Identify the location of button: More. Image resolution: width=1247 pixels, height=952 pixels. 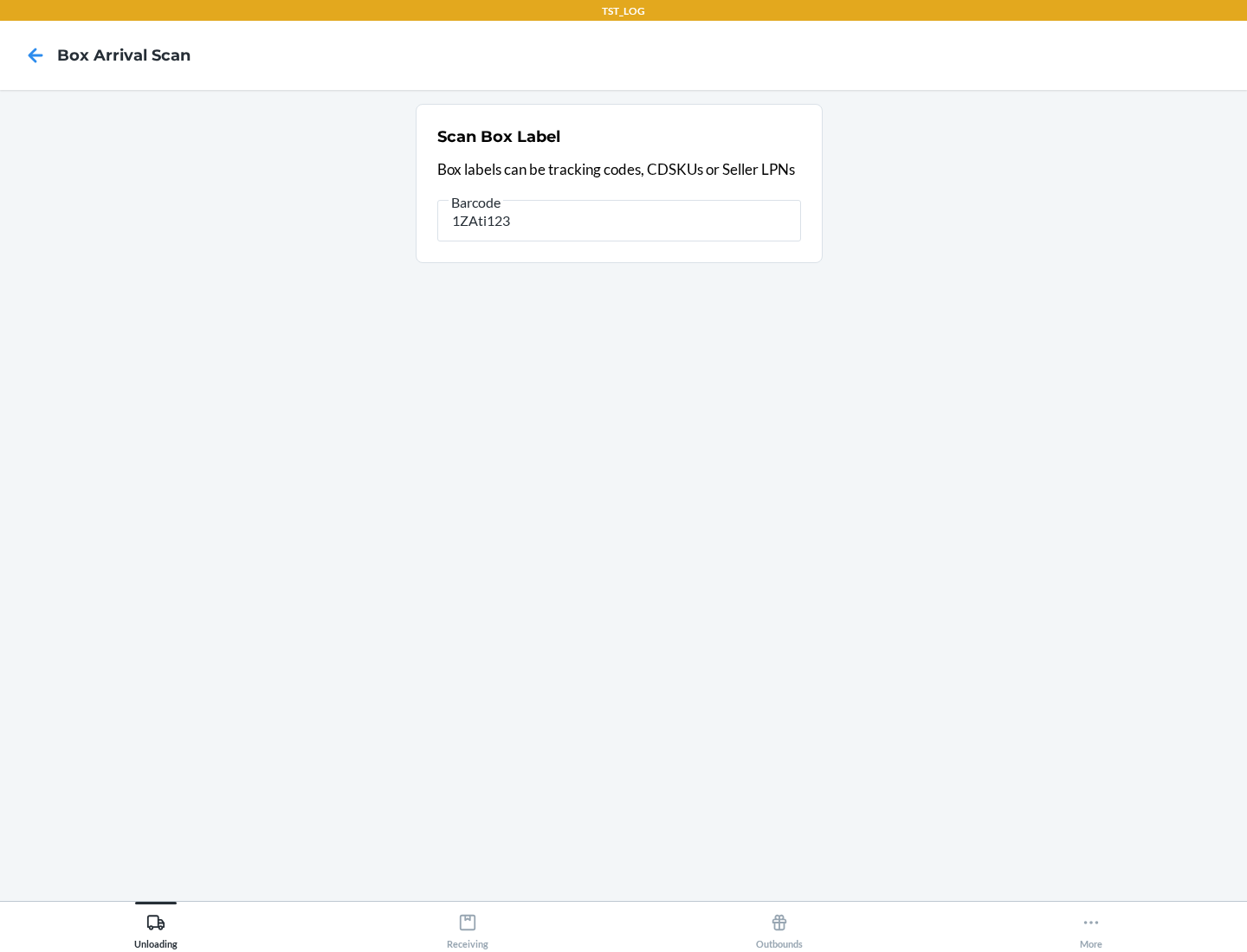
(1091, 926).